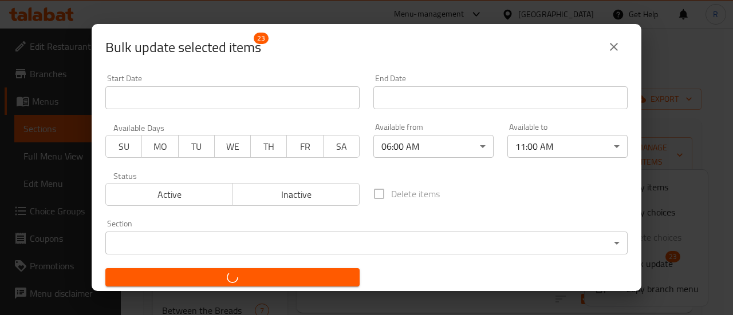 This screenshot has width=733, height=315. I want to click on div: 11:00 AM, so click(567, 147).